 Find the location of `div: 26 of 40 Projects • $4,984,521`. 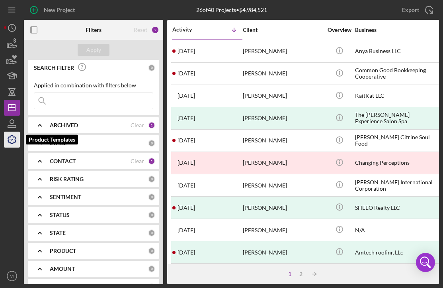

div: 26 of 40 Projects • $4,984,521 is located at coordinates (232, 10).